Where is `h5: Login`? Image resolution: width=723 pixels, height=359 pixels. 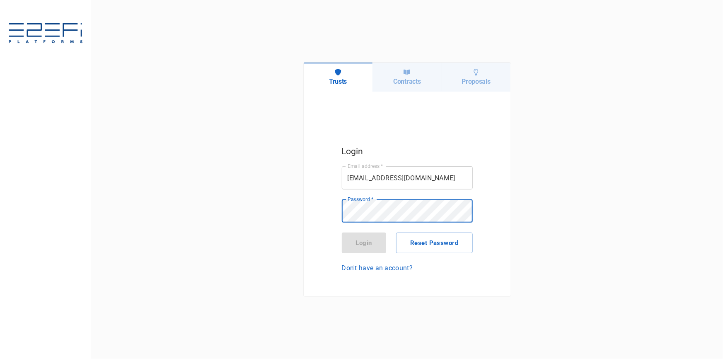 h5: Login is located at coordinates (407, 151).